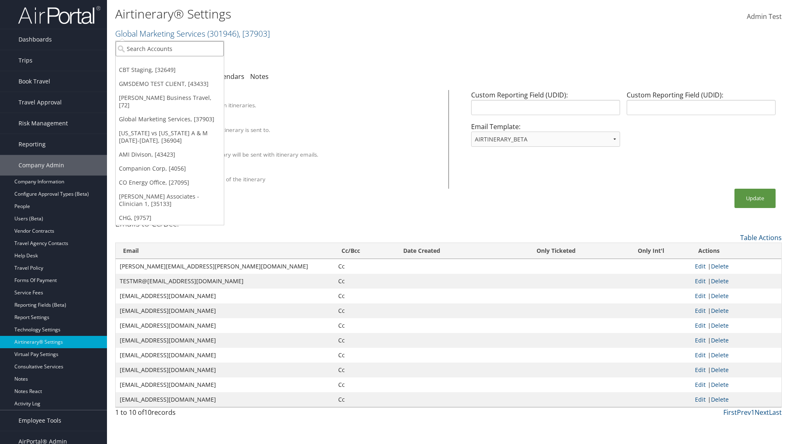 This screenshot has height=444, width=790. Describe the element at coordinates (755, 198) in the screenshot. I see `button: Update` at that location.